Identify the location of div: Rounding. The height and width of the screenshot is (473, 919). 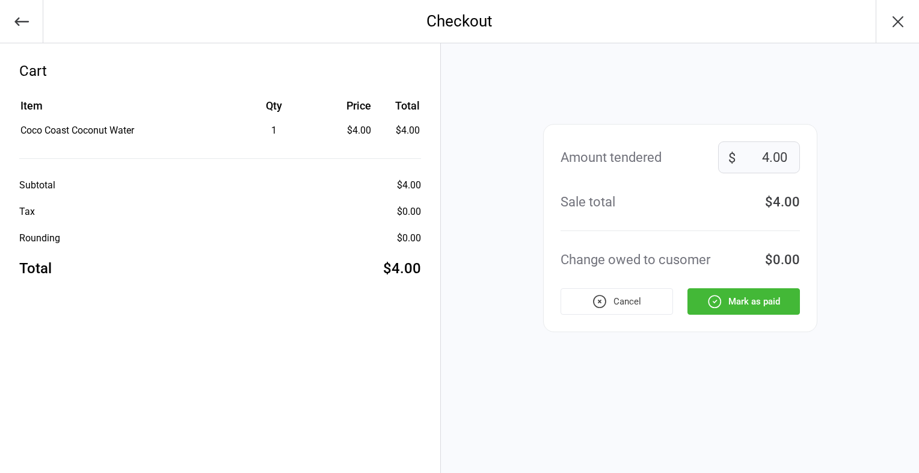
(40, 238).